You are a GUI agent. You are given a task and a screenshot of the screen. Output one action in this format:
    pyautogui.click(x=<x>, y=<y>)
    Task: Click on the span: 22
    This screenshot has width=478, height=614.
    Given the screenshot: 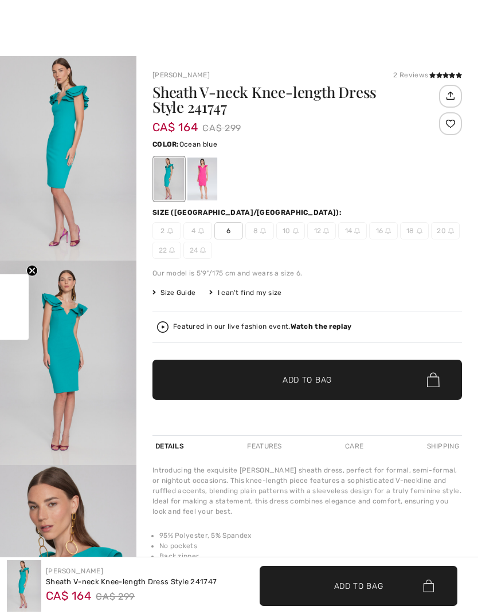 What is the action you would take?
    pyautogui.click(x=167, y=250)
    